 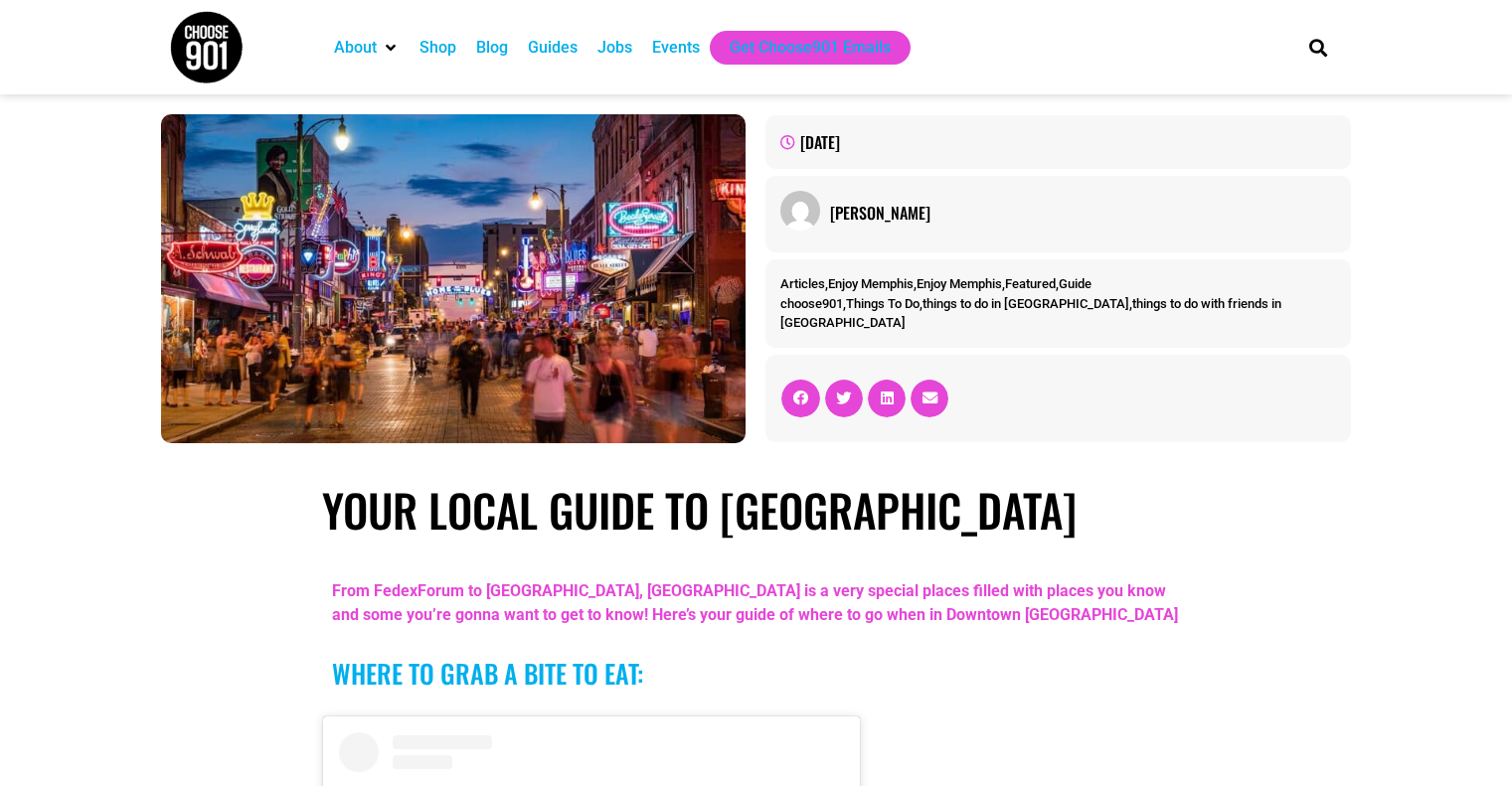 I want to click on div: Guides, so click(x=553, y=48).